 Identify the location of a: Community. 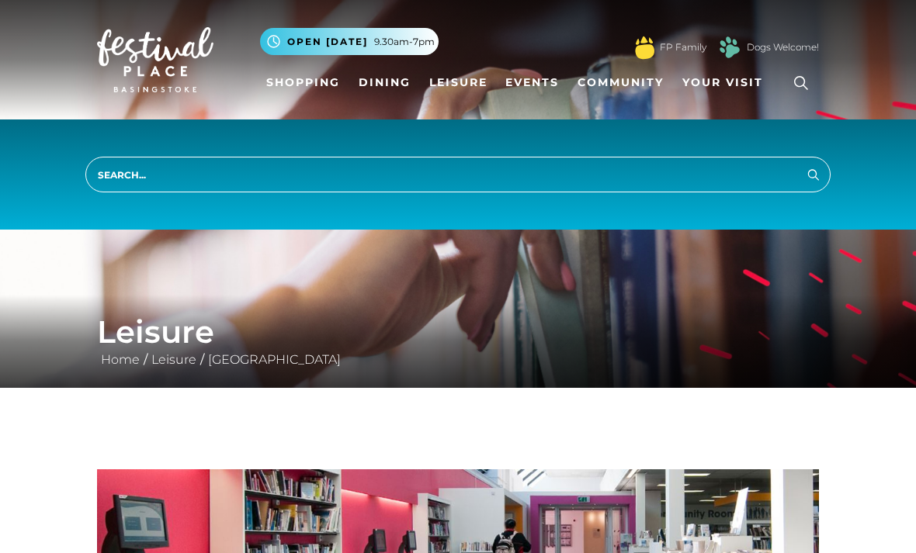
(620, 82).